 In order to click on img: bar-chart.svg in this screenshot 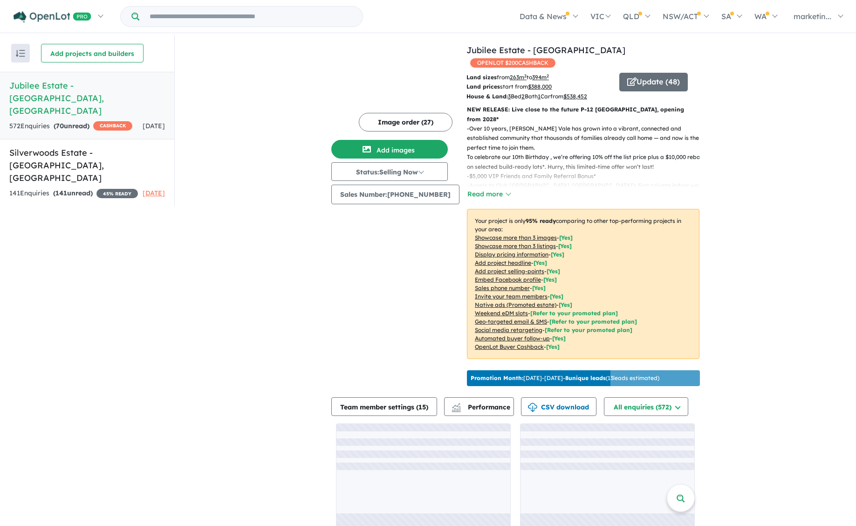, I will do `click(456, 409)`.